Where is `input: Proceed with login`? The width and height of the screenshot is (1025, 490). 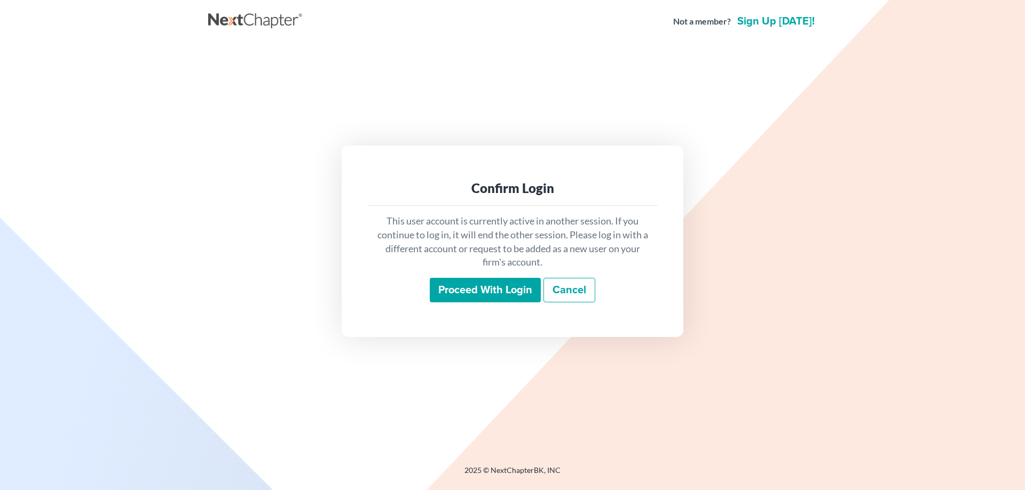
input: Proceed with login is located at coordinates (485, 290).